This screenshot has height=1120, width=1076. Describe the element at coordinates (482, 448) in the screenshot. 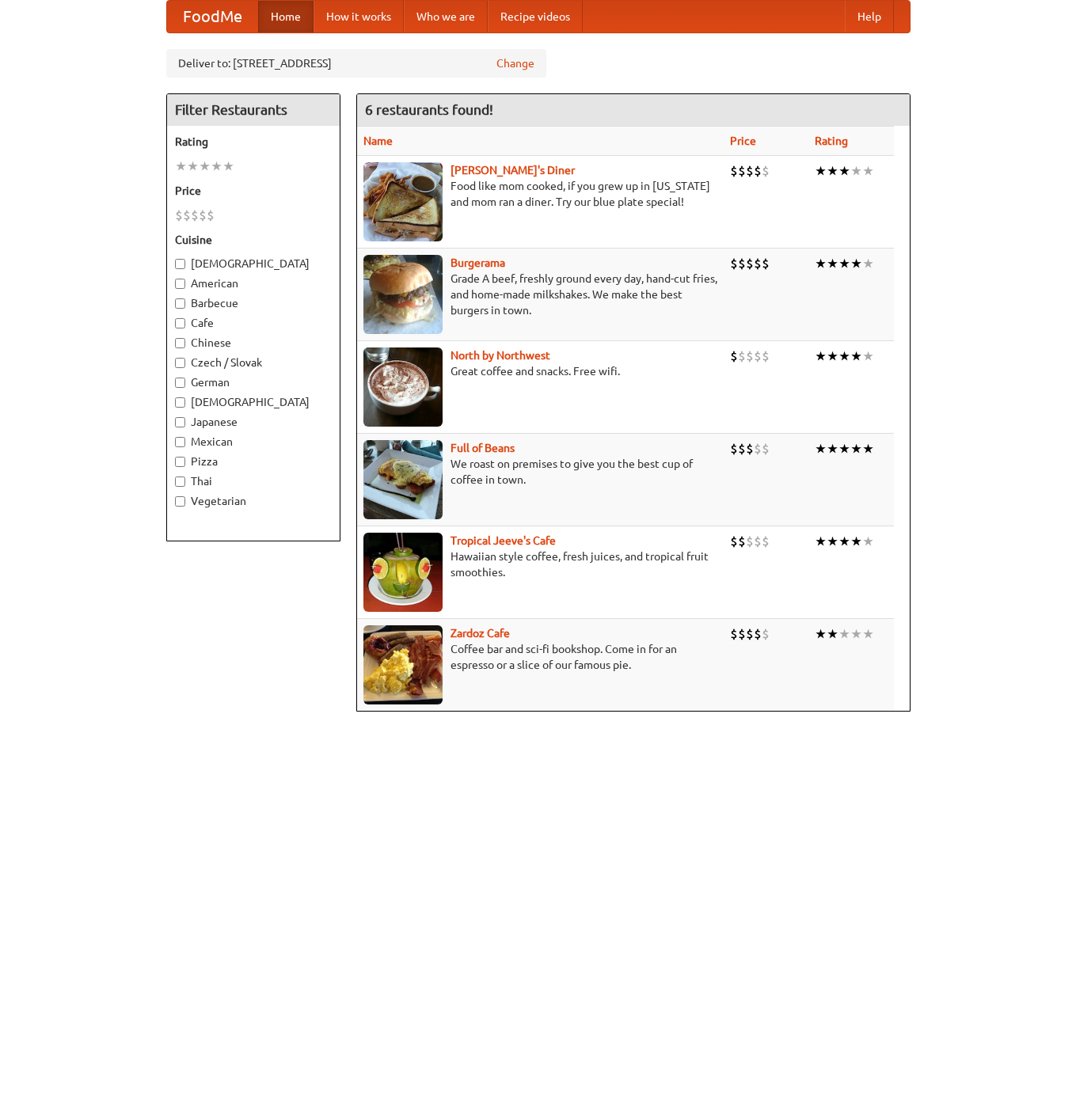

I see `b: Full of Beans` at that location.